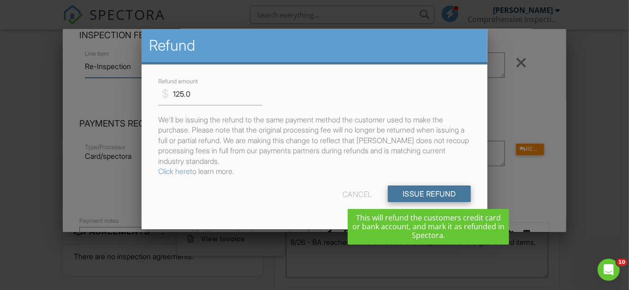  What do you see at coordinates (429, 194) in the screenshot?
I see `input: Issue Refund` at bounding box center [429, 194].